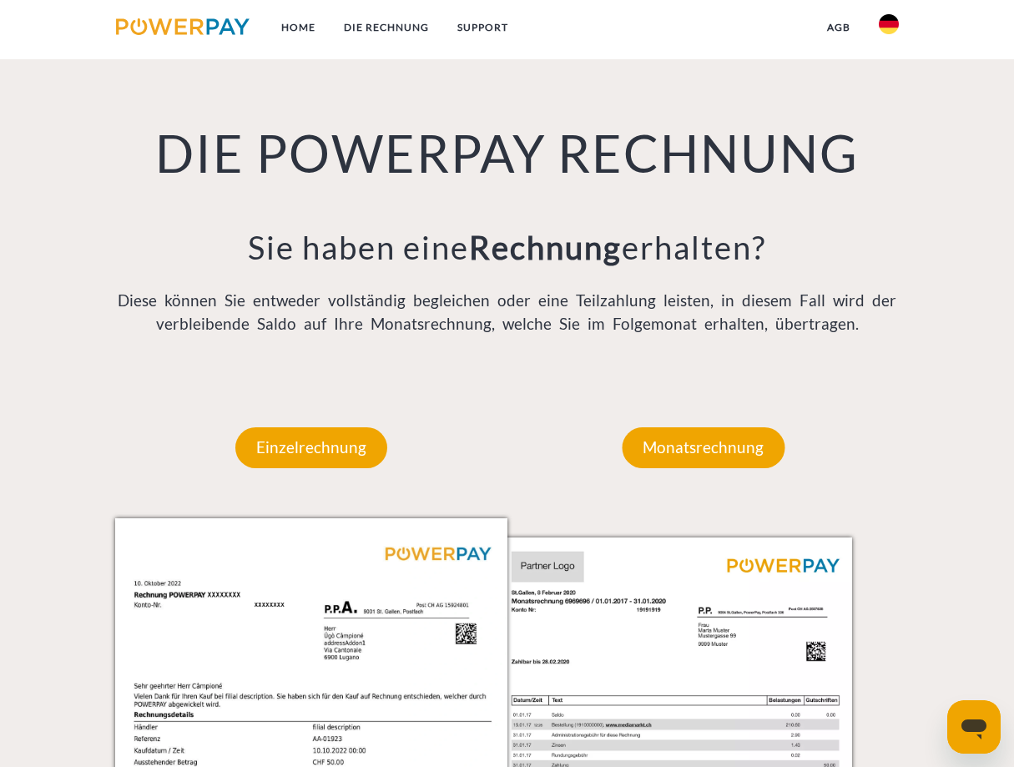 The height and width of the screenshot is (767, 1014). Describe the element at coordinates (507, 153) in the screenshot. I see `h1: DIE POWERPAY RECHNUNG` at that location.